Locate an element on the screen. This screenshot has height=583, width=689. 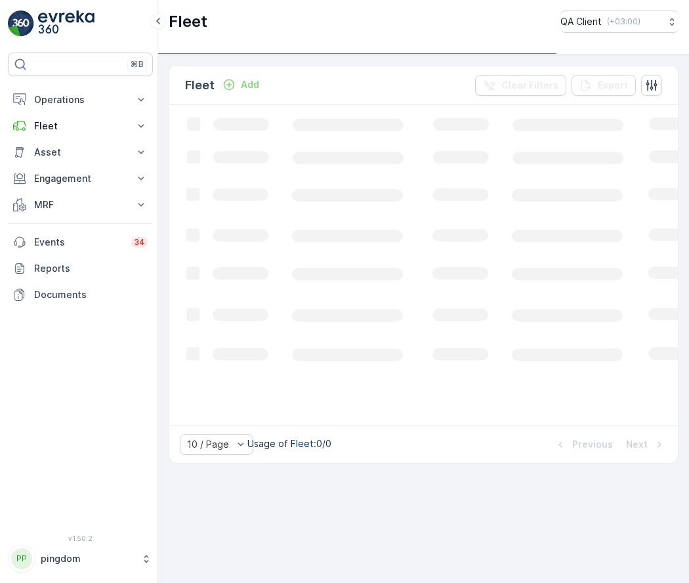
button: MRF is located at coordinates (80, 205).